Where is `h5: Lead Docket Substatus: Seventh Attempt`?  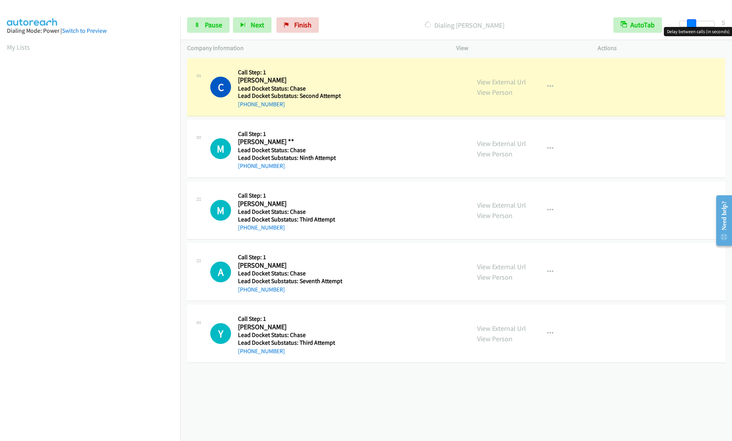 h5: Lead Docket Substatus: Seventh Attempt is located at coordinates (290, 281).